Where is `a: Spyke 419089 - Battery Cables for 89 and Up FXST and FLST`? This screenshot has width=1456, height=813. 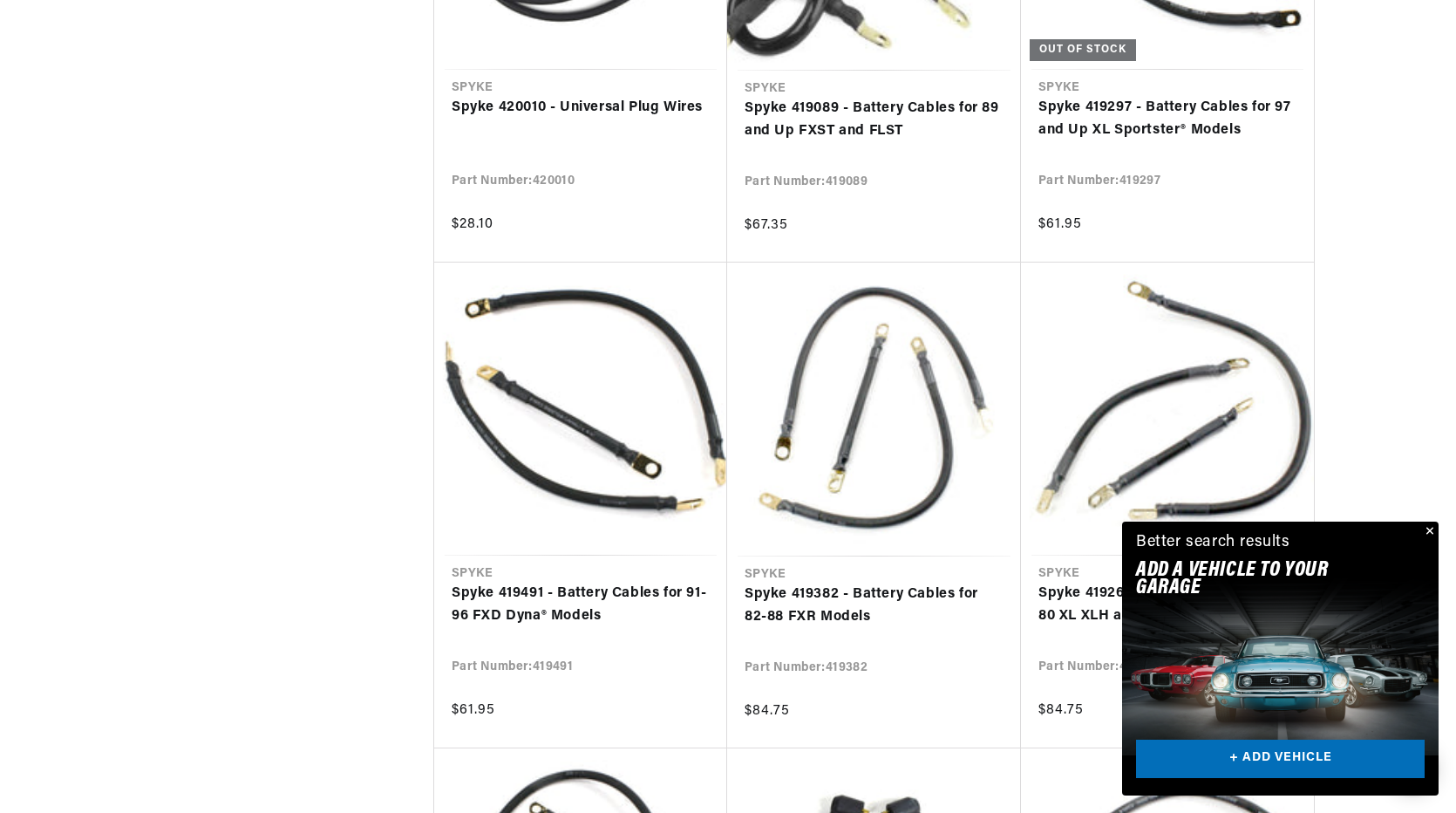 a: Spyke 419089 - Battery Cables for 89 and Up FXST and FLST is located at coordinates (873, 119).